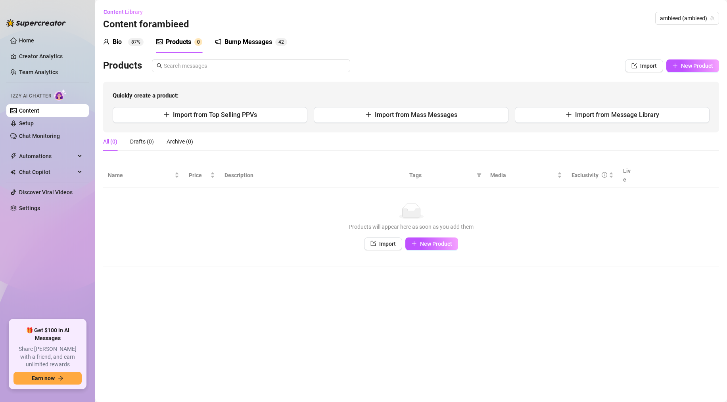  What do you see at coordinates (612, 115) in the screenshot?
I see `button: Import from Message Library` at bounding box center [612, 115].